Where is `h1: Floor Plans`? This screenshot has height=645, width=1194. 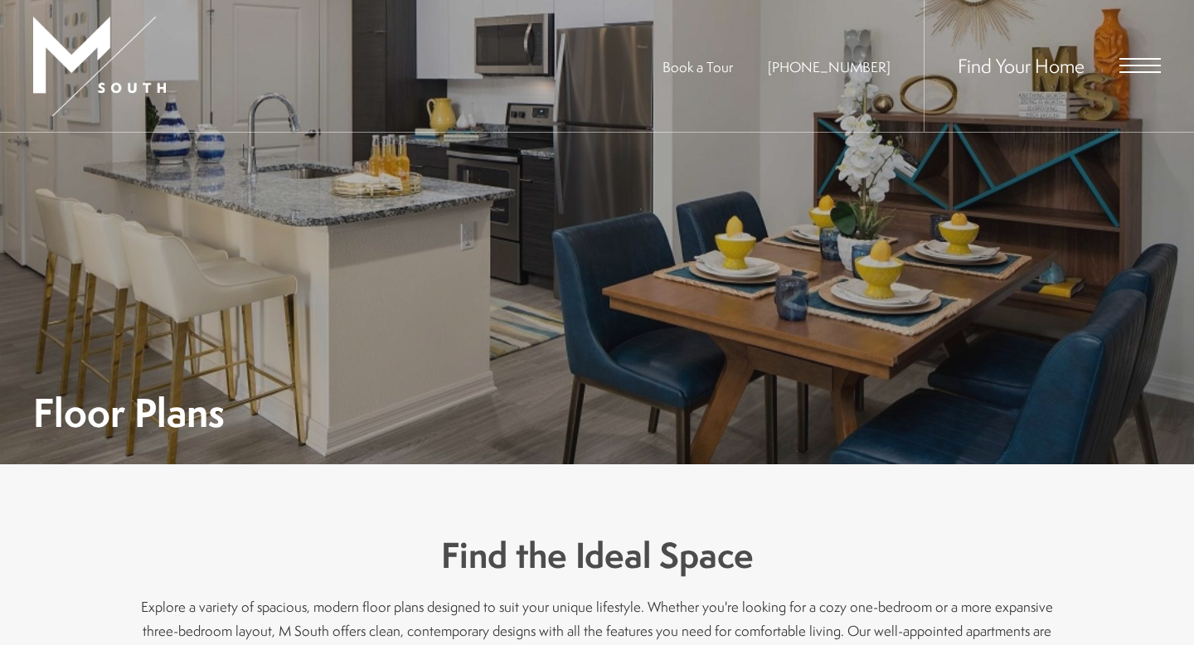 h1: Floor Plans is located at coordinates (128, 412).